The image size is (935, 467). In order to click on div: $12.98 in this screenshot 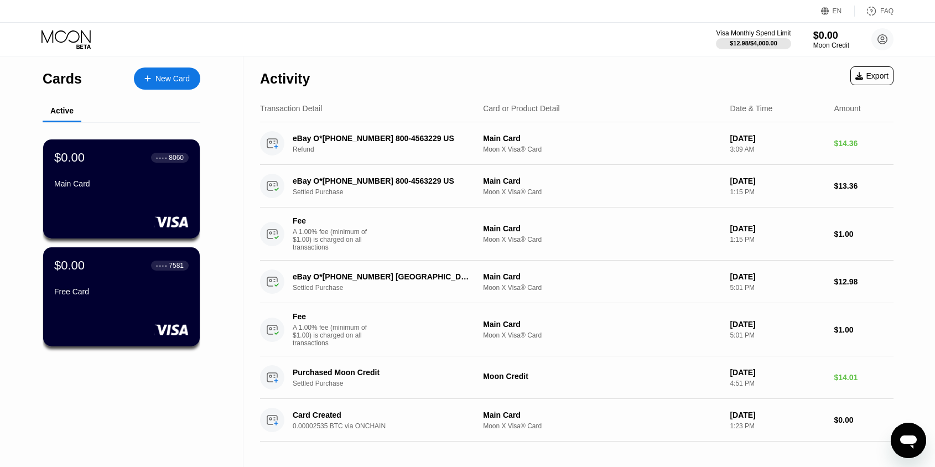, I will do `click(863, 282)`.